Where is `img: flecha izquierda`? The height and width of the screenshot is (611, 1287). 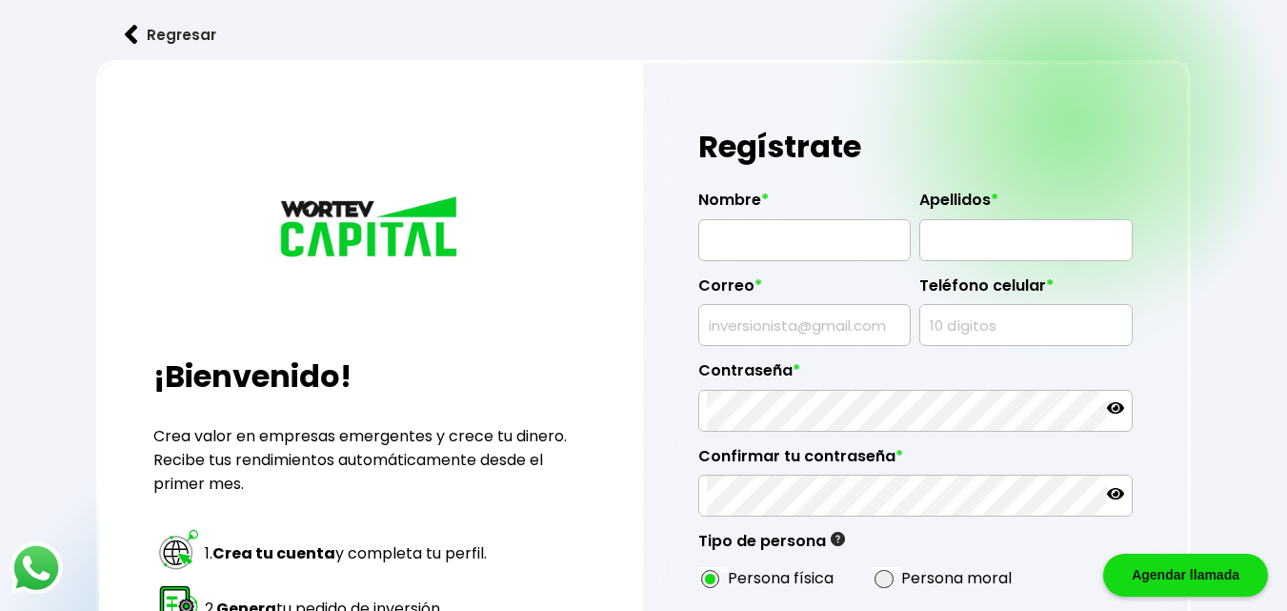 img: flecha izquierda is located at coordinates (131, 34).